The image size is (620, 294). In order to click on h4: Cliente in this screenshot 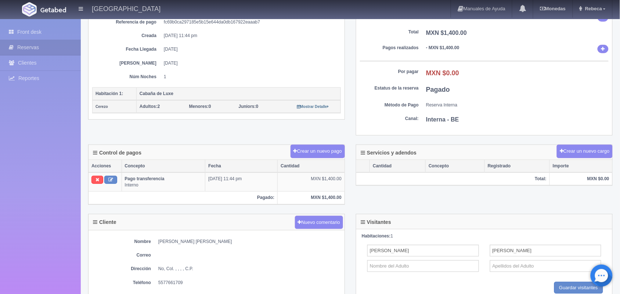, I will do `click(105, 222)`.